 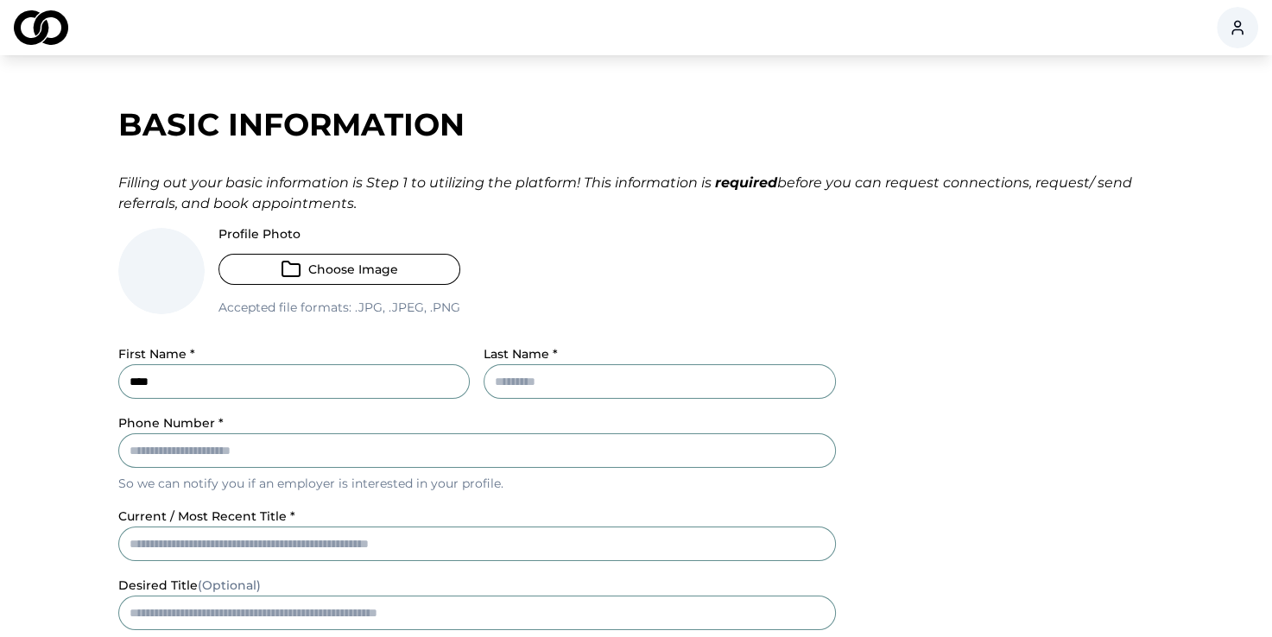 I want to click on label: Phone Number *, so click(x=171, y=423).